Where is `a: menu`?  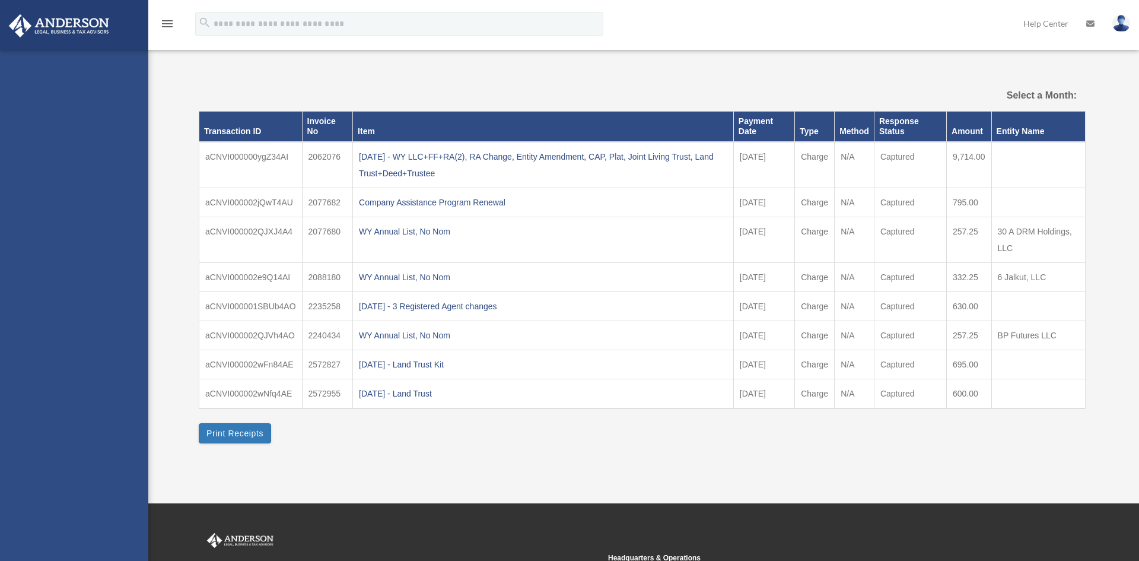
a: menu is located at coordinates (167, 26).